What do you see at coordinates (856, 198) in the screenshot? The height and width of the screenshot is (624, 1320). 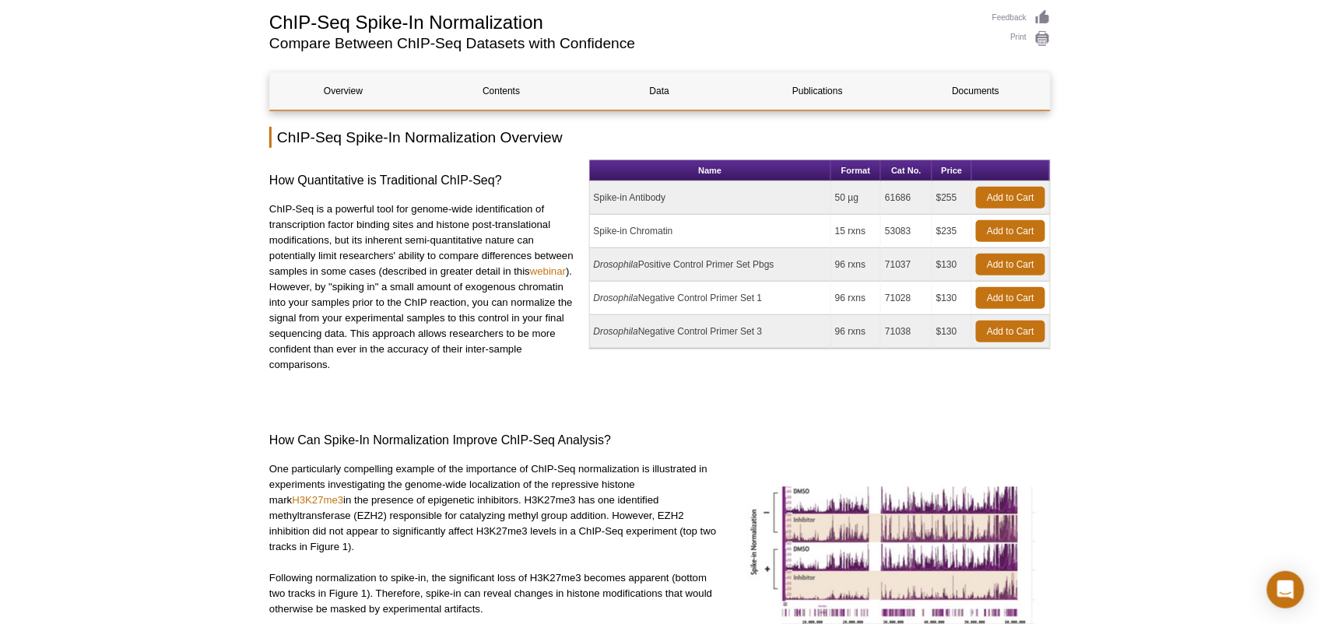 I see `td: 50 µg` at bounding box center [856, 198].